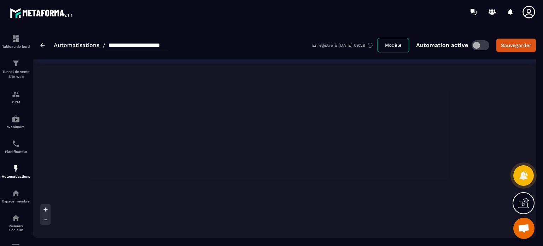 This screenshot has width=543, height=246. I want to click on a: automationsautomationsEspace membre, so click(16, 196).